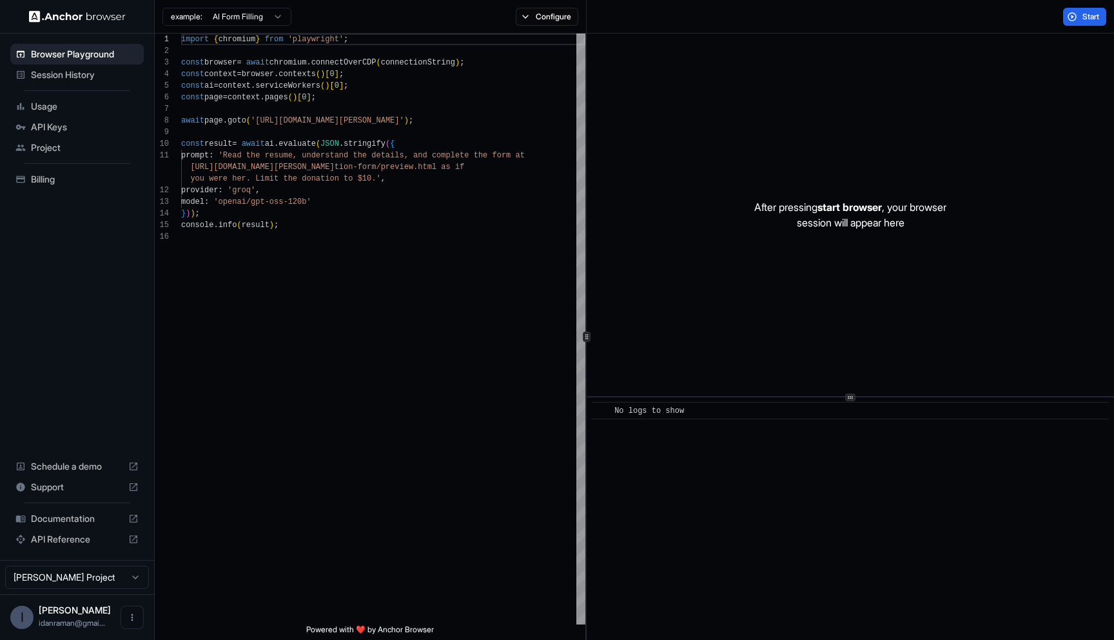 The width and height of the screenshot is (1114, 640). I want to click on div: 16, so click(162, 237).